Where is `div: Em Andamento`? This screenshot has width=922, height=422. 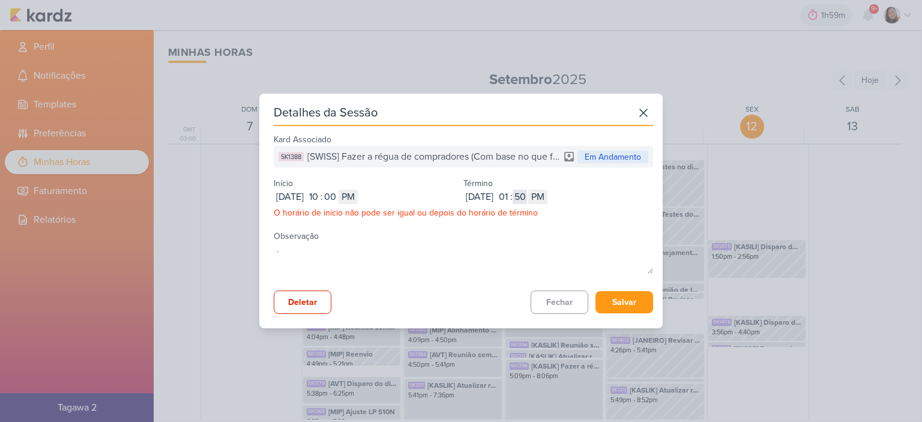 div: Em Andamento is located at coordinates (613, 157).